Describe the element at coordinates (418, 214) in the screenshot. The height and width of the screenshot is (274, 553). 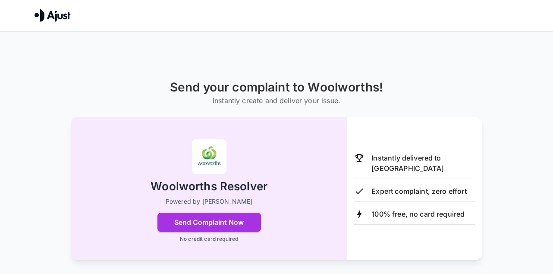
I see `p: 100% free, no card required` at that location.